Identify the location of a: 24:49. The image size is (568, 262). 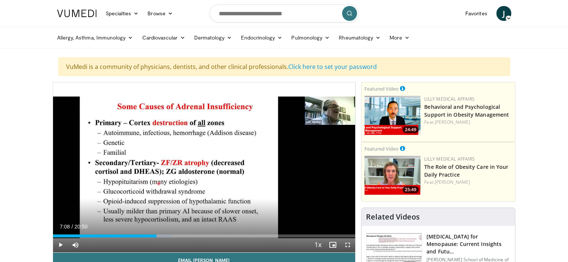
(392, 115).